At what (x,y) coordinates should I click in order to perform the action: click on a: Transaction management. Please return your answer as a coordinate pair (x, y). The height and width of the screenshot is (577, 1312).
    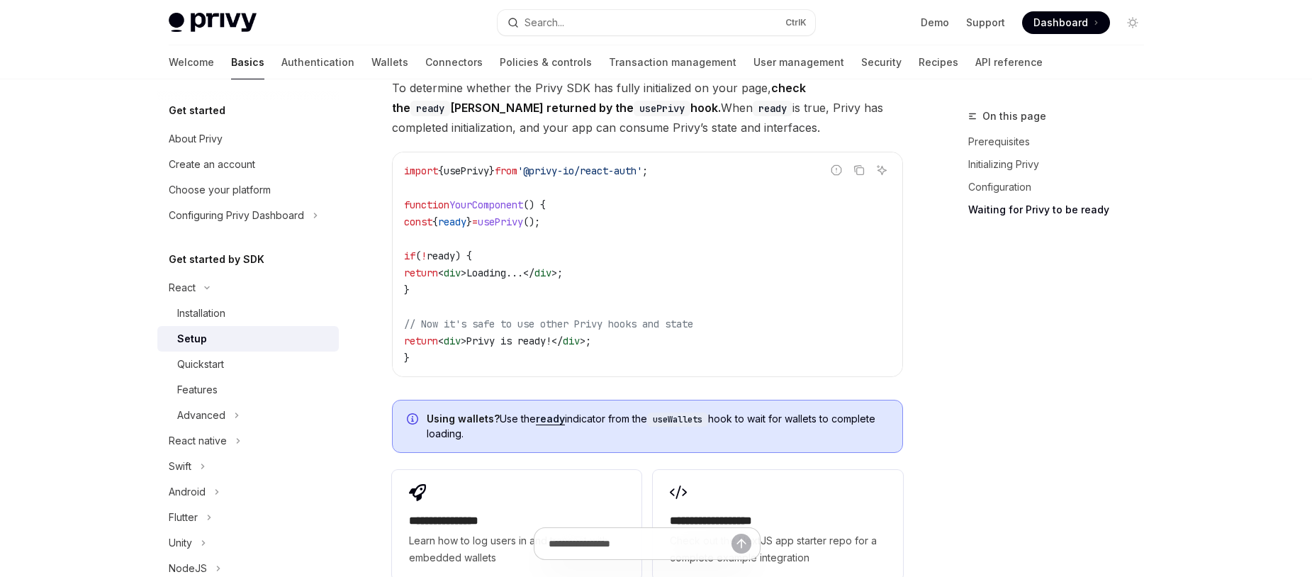
    Looking at the image, I should click on (673, 62).